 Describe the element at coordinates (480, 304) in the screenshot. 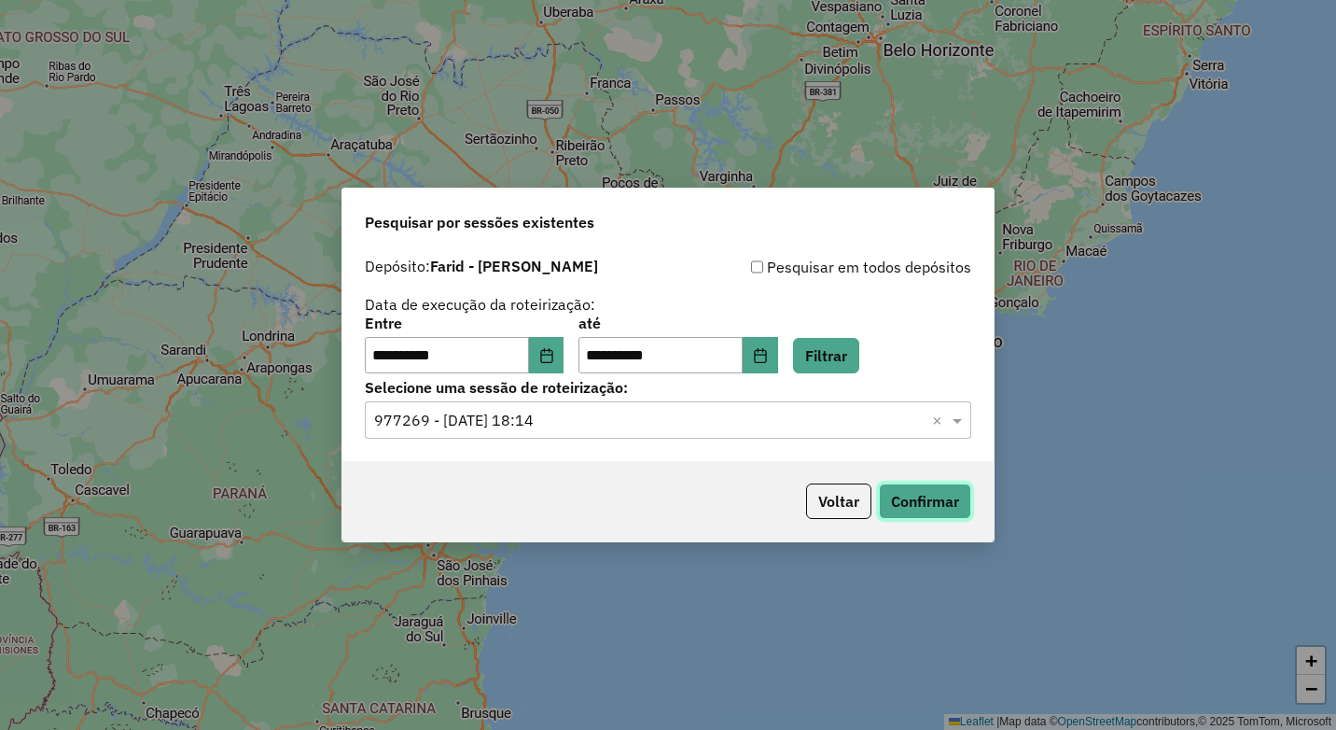

I see `label: Data de execução da roteirização:` at that location.